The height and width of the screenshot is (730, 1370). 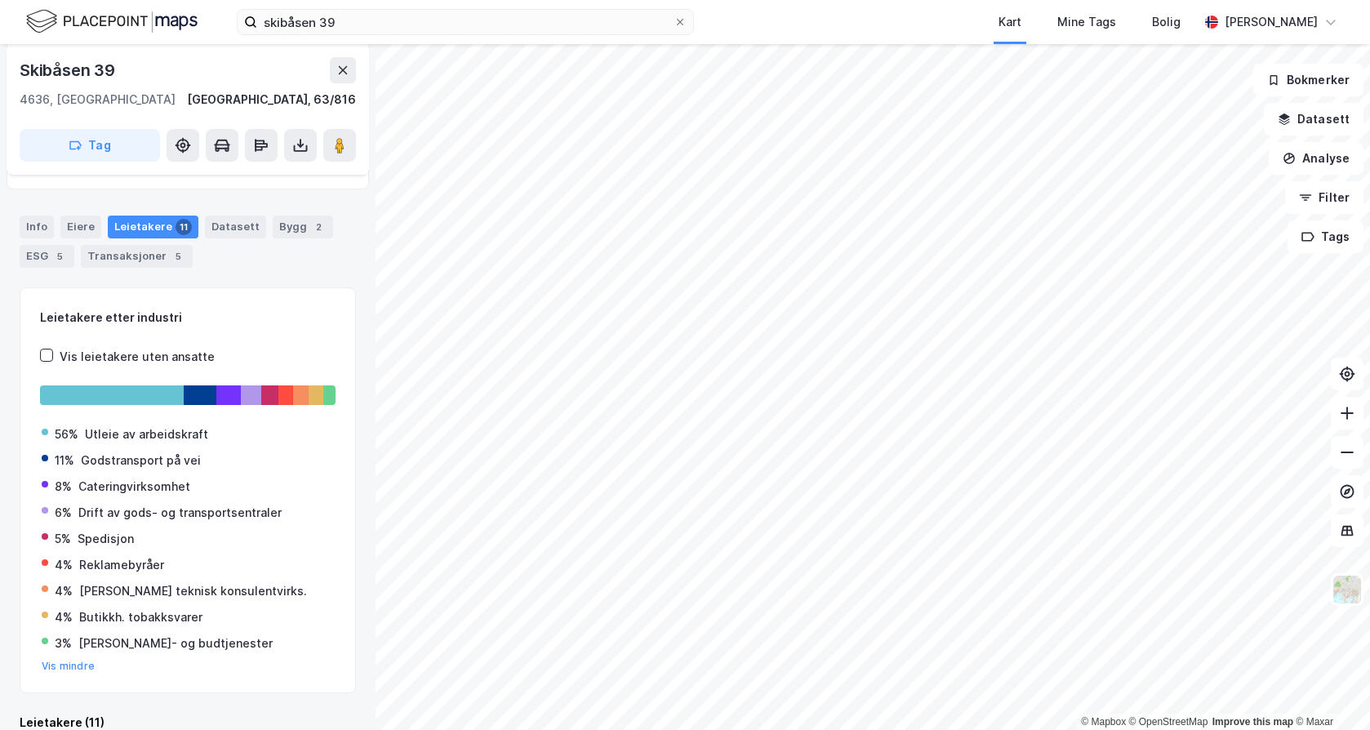 I want to click on a: Improve this map, so click(x=1253, y=722).